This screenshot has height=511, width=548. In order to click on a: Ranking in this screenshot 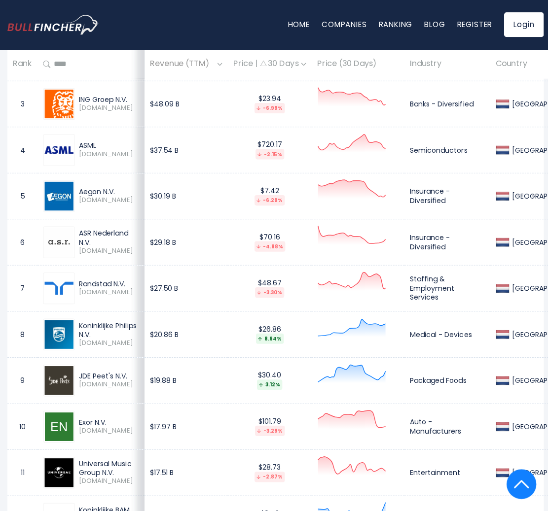, I will do `click(393, 24)`.